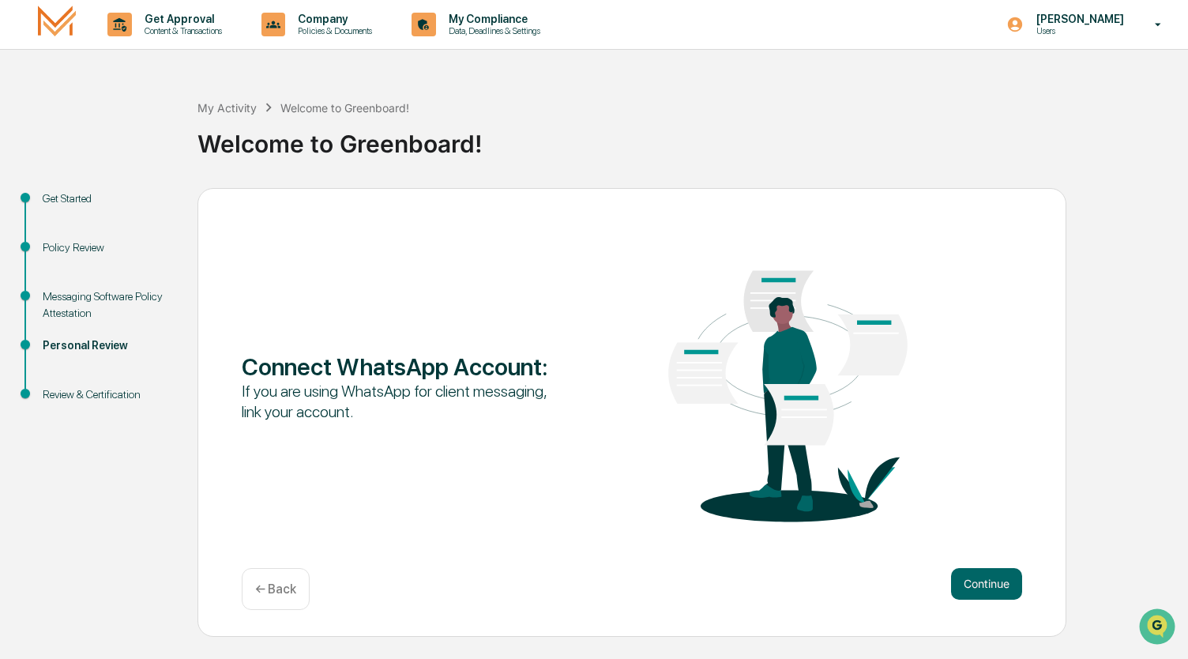 This screenshot has width=1188, height=659. I want to click on p: Company, so click(332, 19).